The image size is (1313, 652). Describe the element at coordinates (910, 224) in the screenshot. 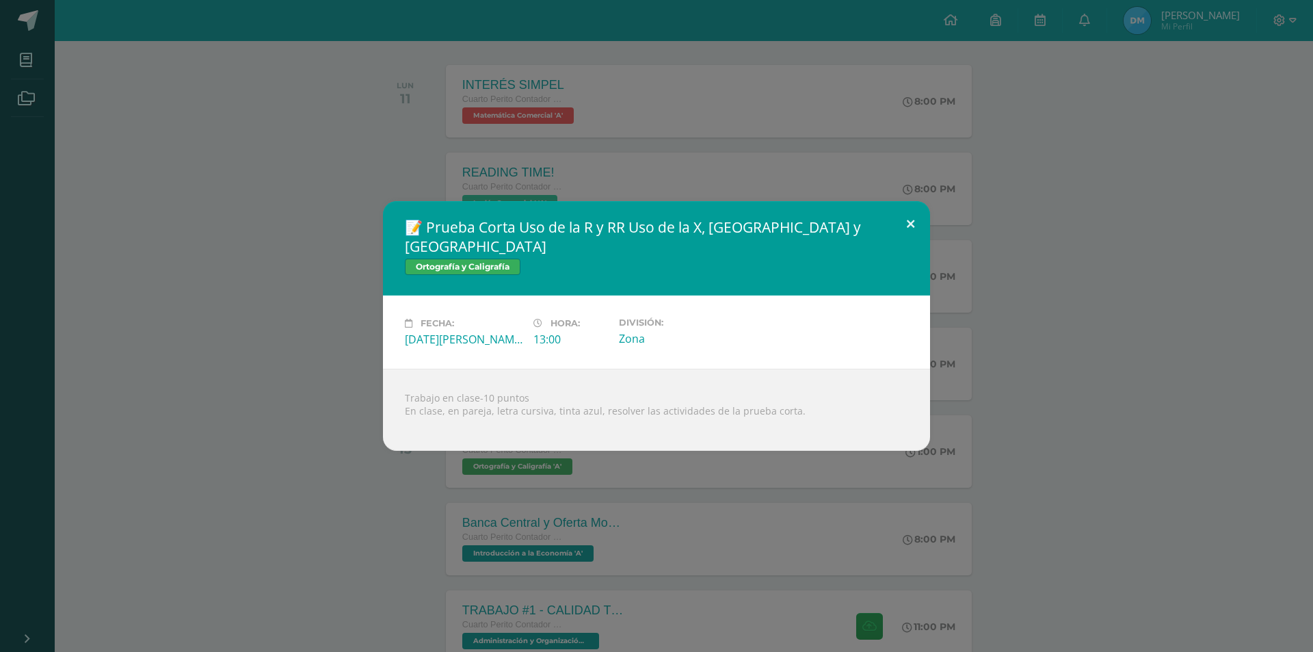

I see `button: Close (Esc)` at that location.